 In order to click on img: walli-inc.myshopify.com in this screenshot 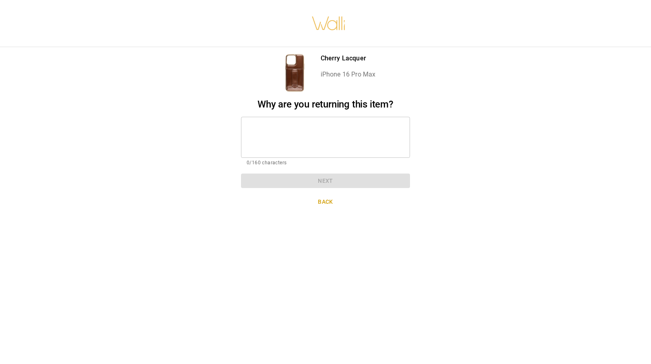, I will do `click(329, 23)`.